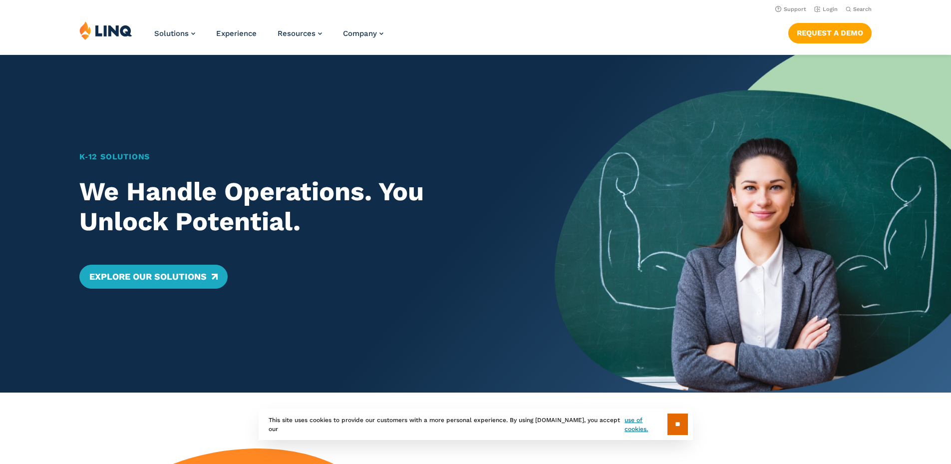  What do you see at coordinates (791, 9) in the screenshot?
I see `a: Support` at bounding box center [791, 9].